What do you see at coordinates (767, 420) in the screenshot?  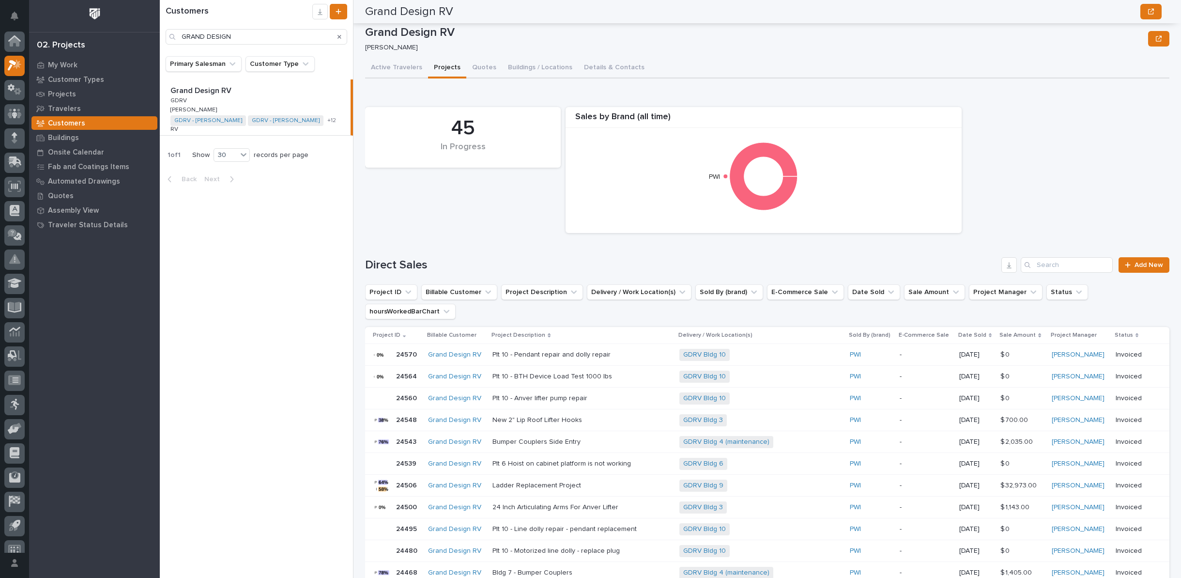 I see `tr: 2454824548 Grand Design RV New 2" Lip Roof Lifter HooksNew 2" Lip Roof Lifter Hooks GDRV Bldg 3 P...` at bounding box center [767, 420].